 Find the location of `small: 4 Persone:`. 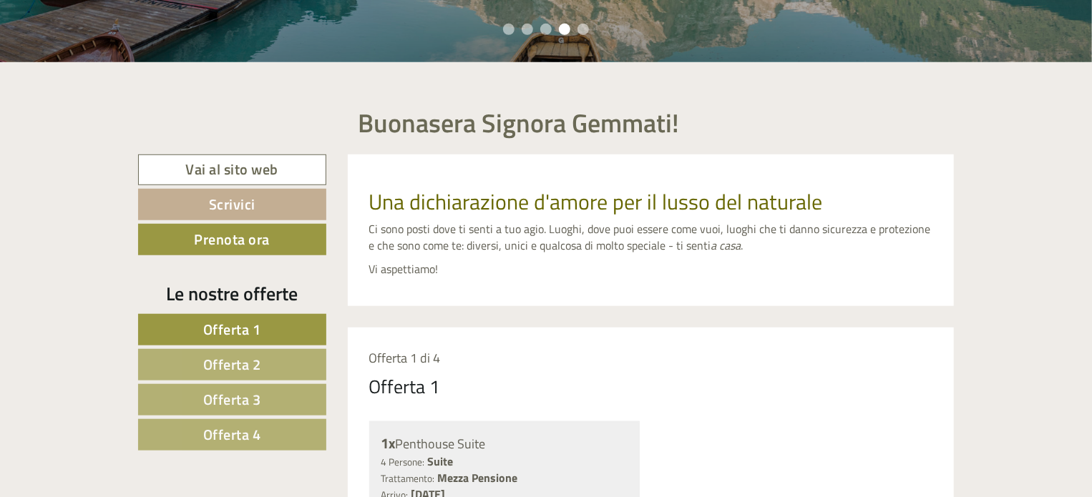

small: 4 Persone: is located at coordinates (403, 462).